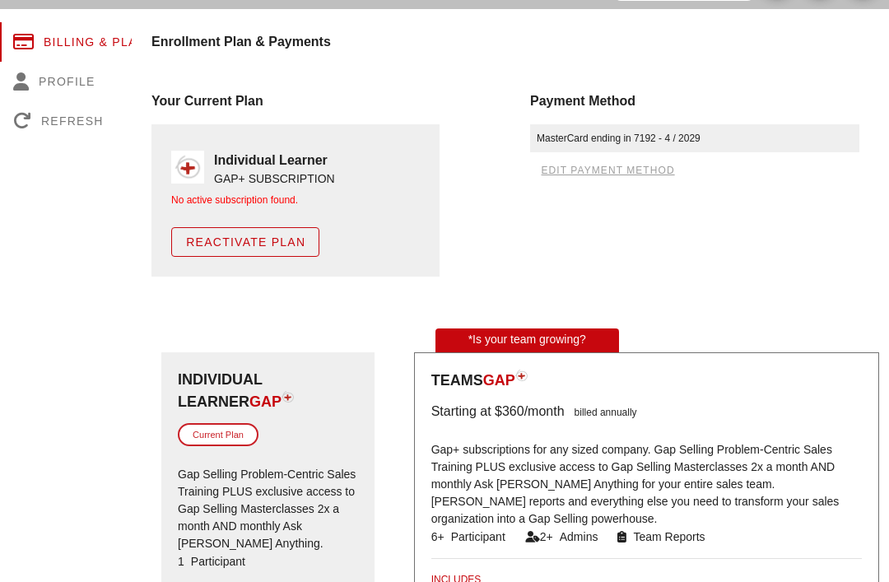  What do you see at coordinates (710, 101) in the screenshot?
I see `div: Payment Method` at bounding box center [710, 101].